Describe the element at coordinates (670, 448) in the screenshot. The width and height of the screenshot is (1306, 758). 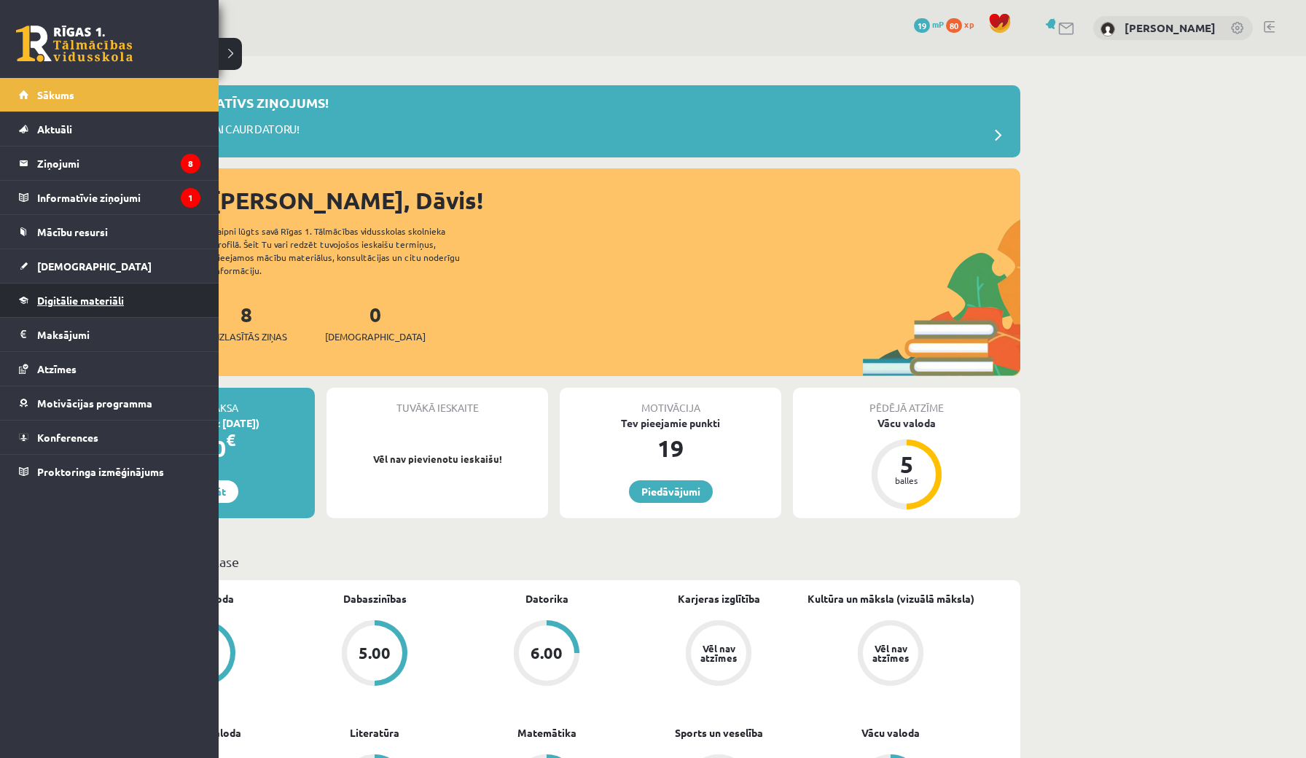
I see `div: 19` at that location.